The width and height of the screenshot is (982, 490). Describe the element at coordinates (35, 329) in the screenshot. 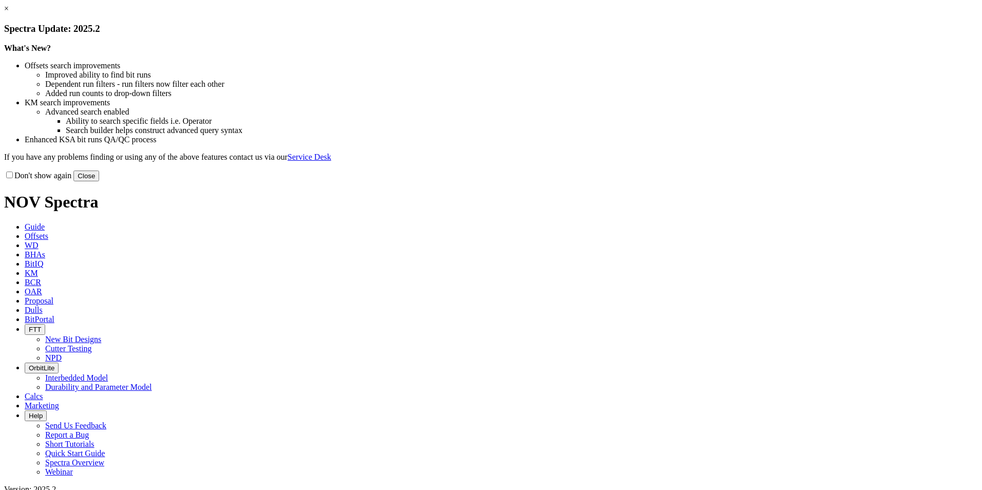

I see `span: FTT` at that location.